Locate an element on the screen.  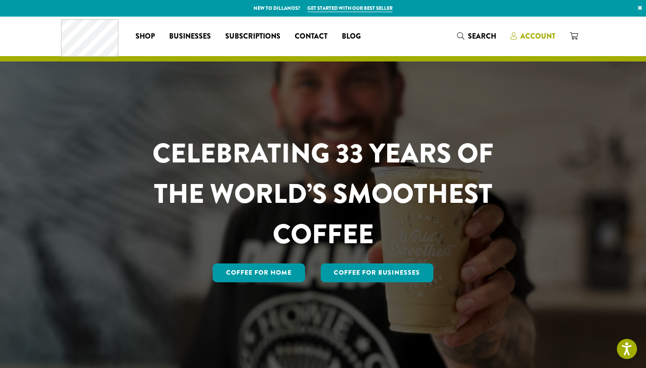
span: Blog is located at coordinates (351, 36).